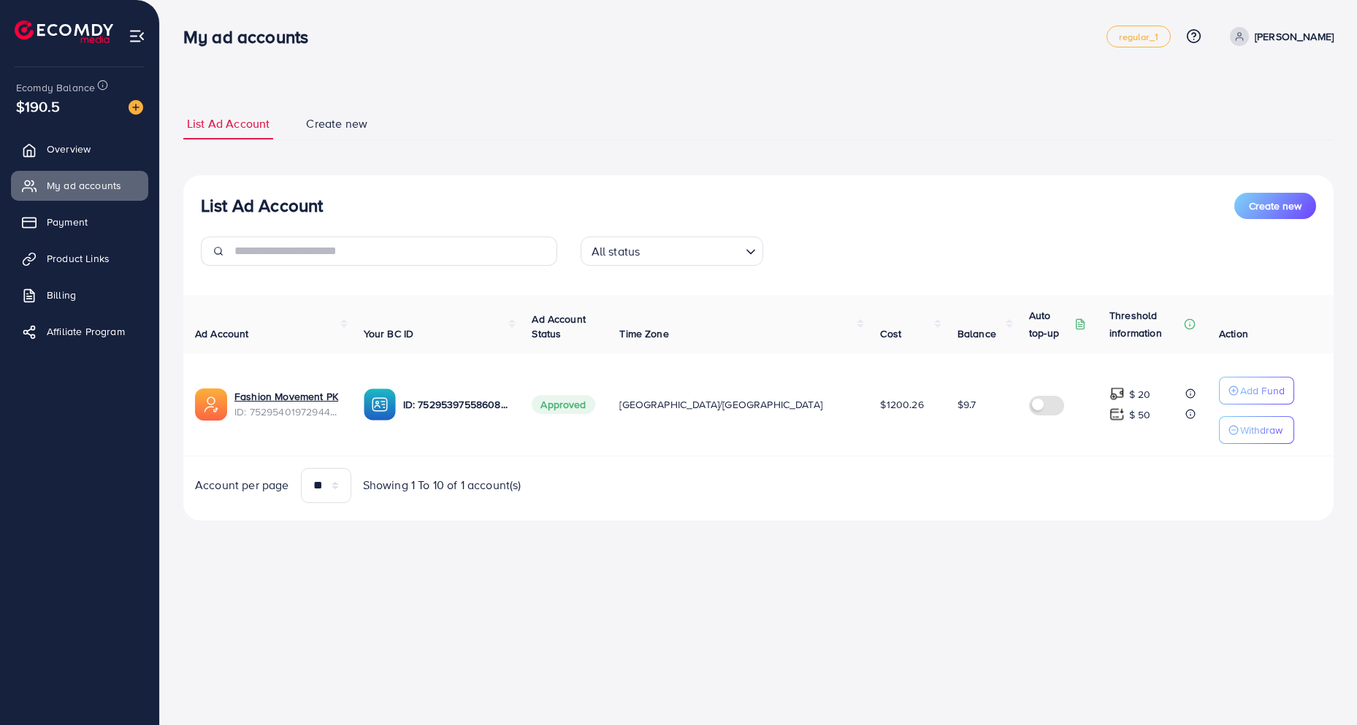 This screenshot has width=1357, height=725. What do you see at coordinates (672, 251) in the screenshot?
I see `div: Search for option` at bounding box center [672, 251].